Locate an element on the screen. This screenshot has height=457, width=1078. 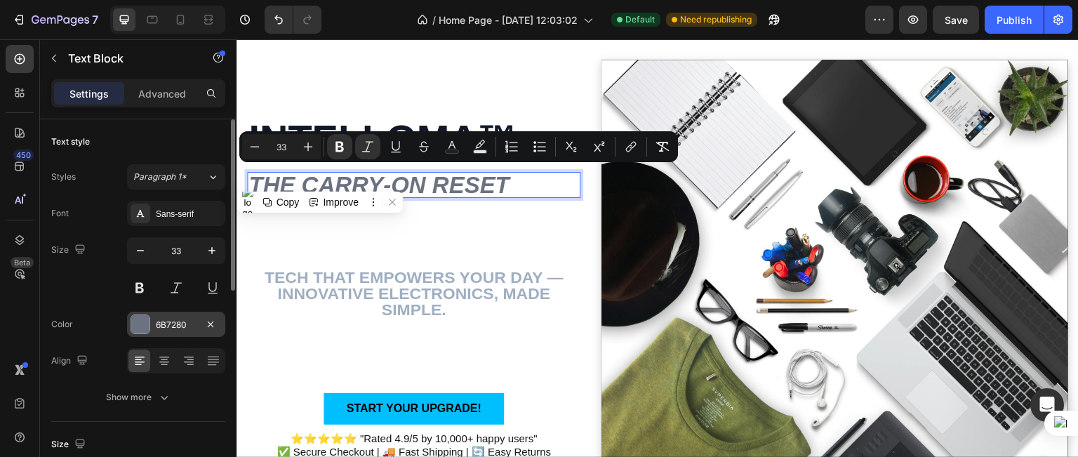
button: Paragraph 1* is located at coordinates (176, 177).